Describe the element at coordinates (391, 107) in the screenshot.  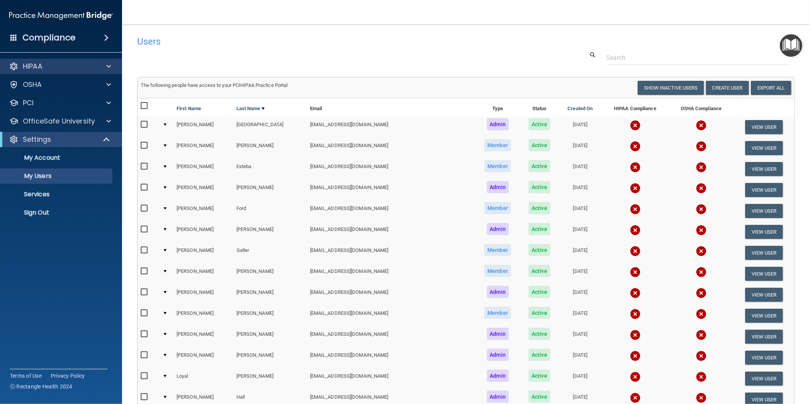
I see `th: Email` at that location.